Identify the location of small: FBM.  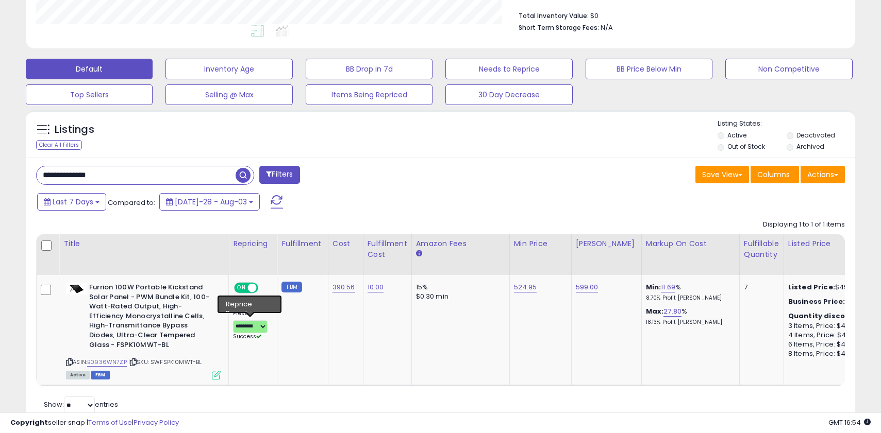
(291, 287).